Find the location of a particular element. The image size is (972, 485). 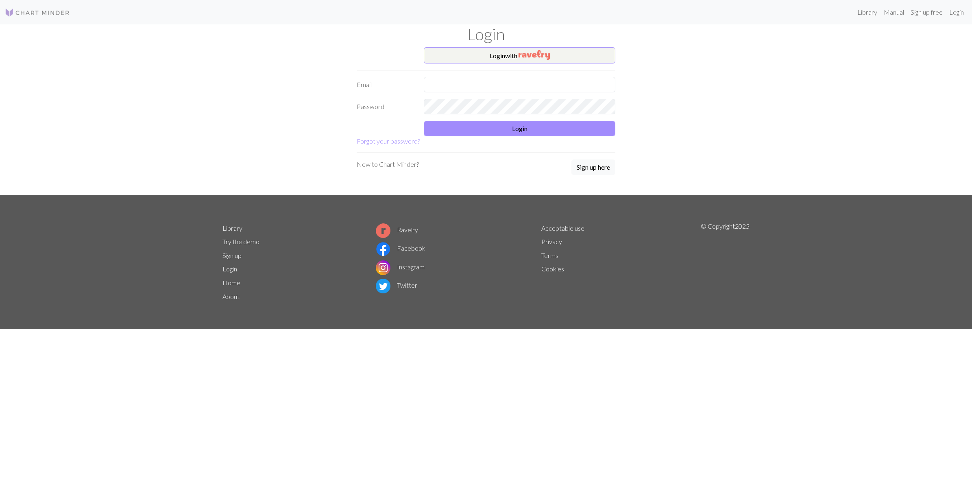

a: Sign up here is located at coordinates (594, 168).